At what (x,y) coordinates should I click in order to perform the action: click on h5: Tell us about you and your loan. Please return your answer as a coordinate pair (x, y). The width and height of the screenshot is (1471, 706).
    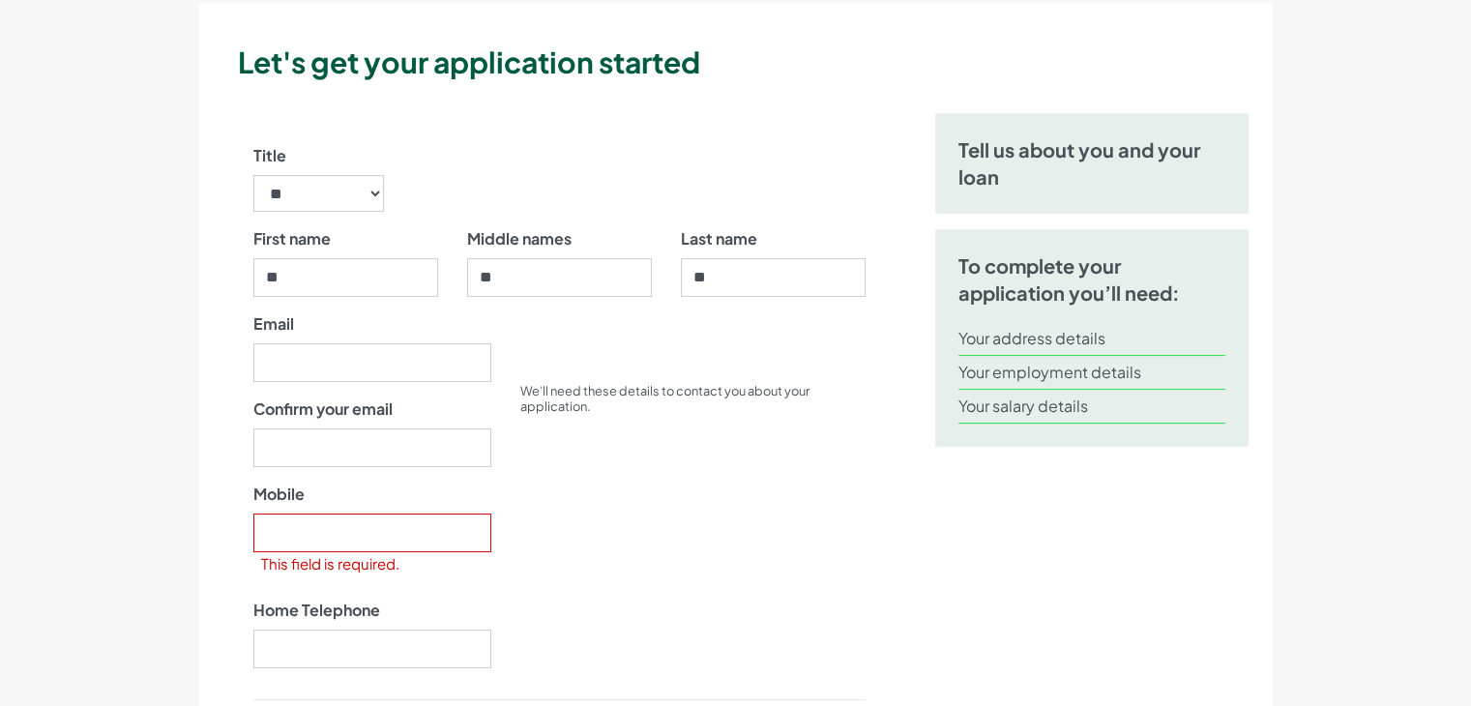
    Looking at the image, I should click on (1092, 163).